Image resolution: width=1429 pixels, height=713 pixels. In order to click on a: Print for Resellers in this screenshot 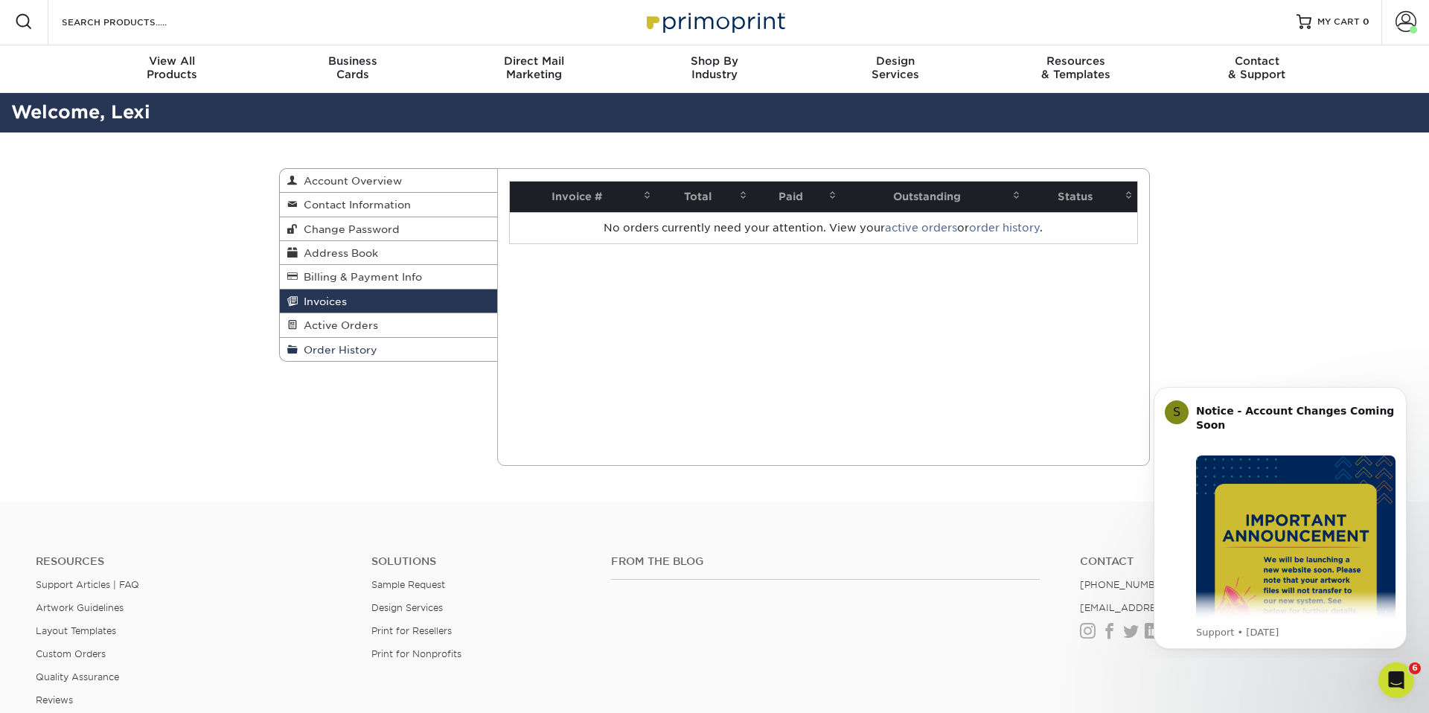, I will do `click(412, 630)`.